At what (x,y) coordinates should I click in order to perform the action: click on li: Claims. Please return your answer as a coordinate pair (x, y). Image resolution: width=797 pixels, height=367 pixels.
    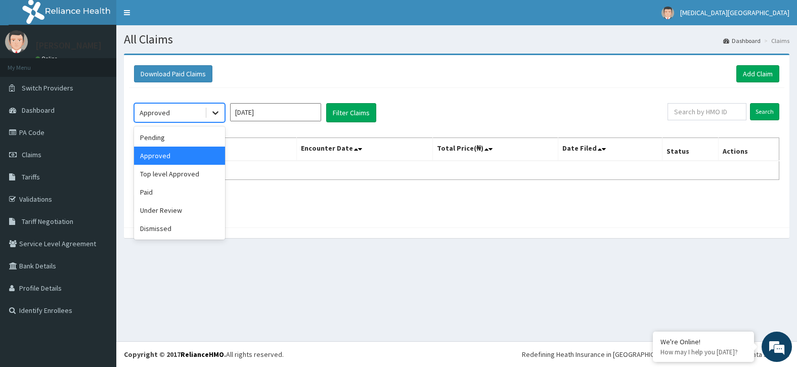
    Looking at the image, I should click on (776, 40).